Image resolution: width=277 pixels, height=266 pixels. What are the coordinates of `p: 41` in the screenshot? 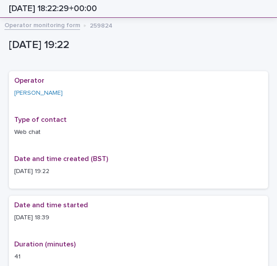 It's located at (138, 257).